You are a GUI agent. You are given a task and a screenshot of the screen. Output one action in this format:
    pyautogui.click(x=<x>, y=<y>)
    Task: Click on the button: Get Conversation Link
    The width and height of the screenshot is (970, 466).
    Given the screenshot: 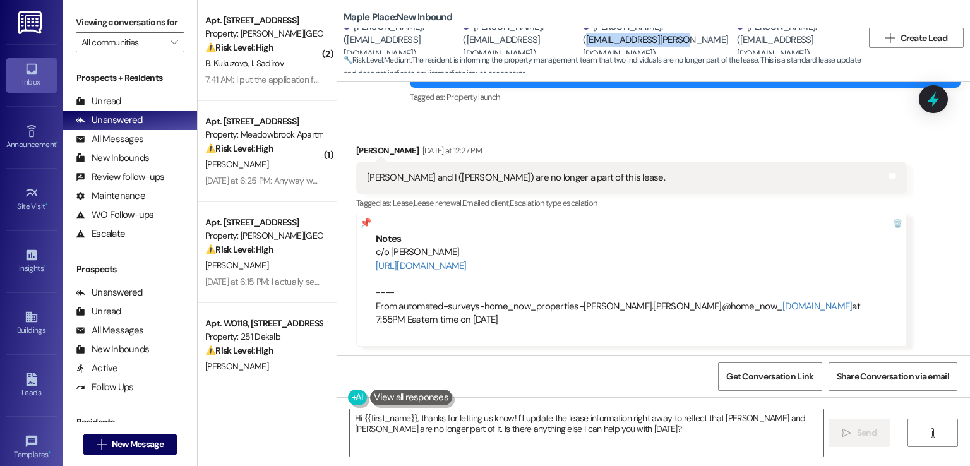 What is the action you would take?
    pyautogui.click(x=770, y=377)
    